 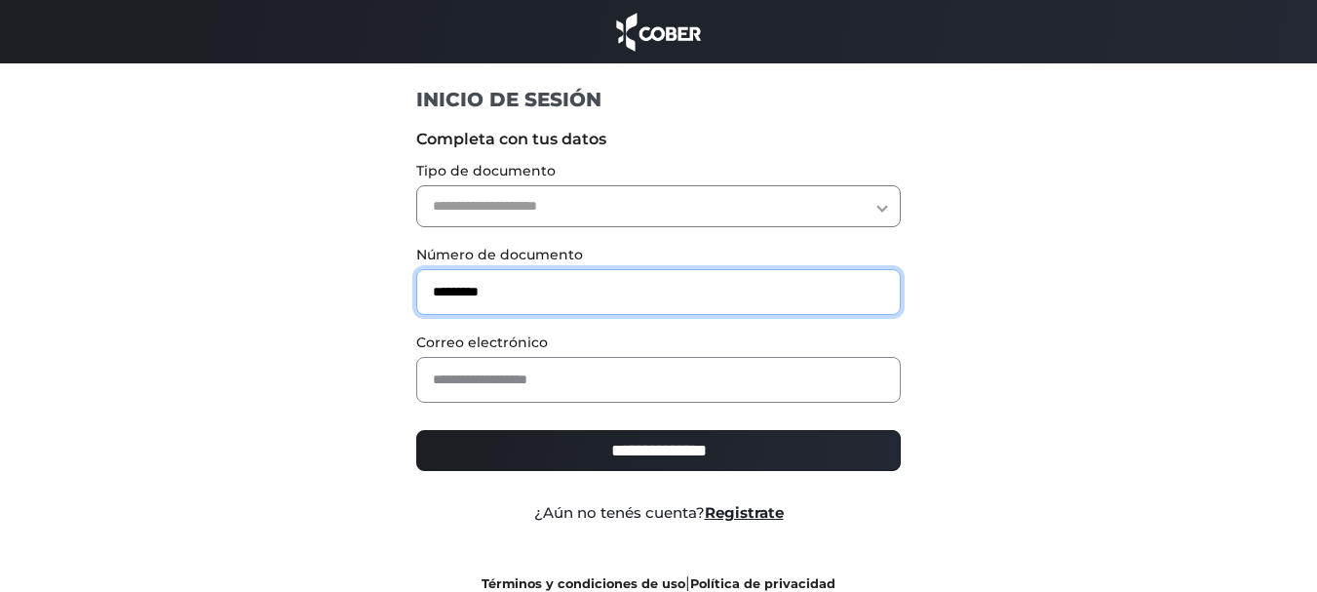 I want to click on div: ¿Aún no tenés cuenta?, so click(x=658, y=513).